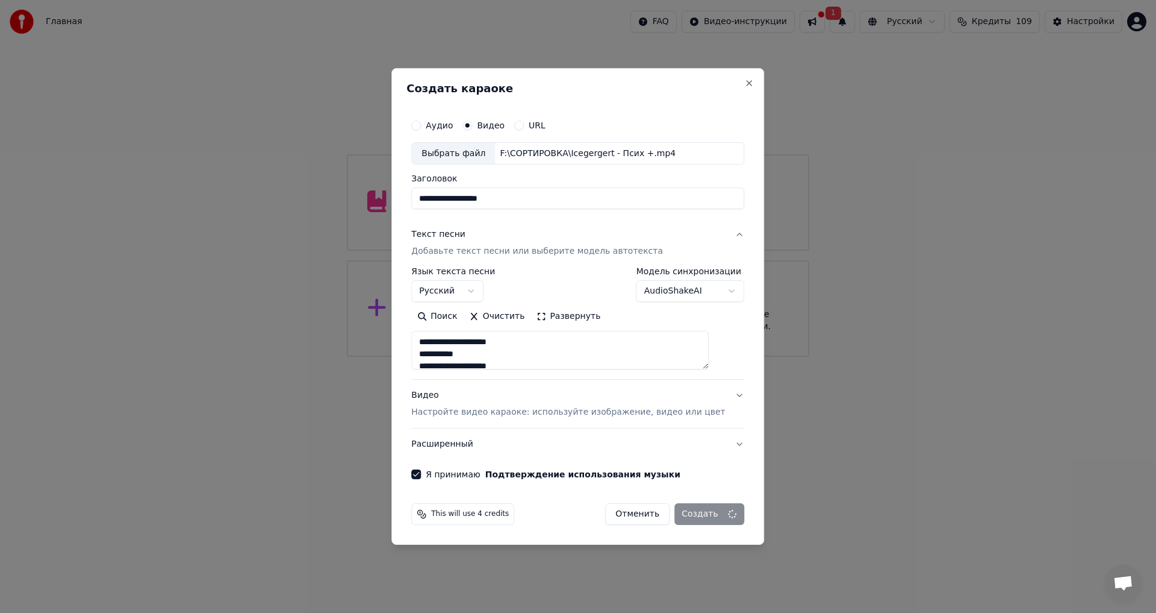  What do you see at coordinates (497, 317) in the screenshot?
I see `button: Очистить` at bounding box center [497, 317].